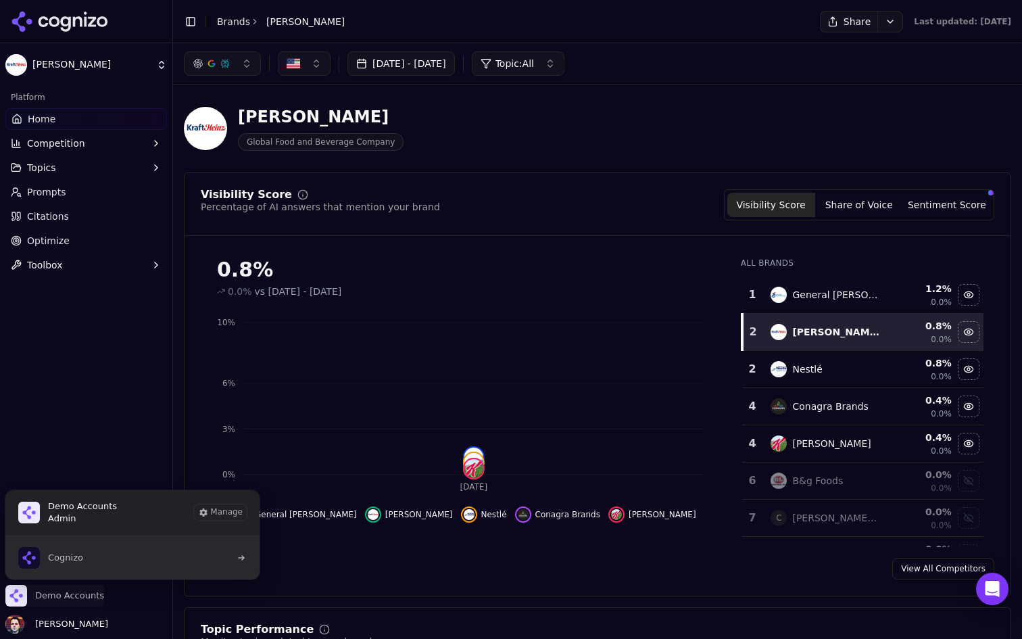 This screenshot has width=1022, height=639. Describe the element at coordinates (859, 205) in the screenshot. I see `button: Share of Voice` at that location.